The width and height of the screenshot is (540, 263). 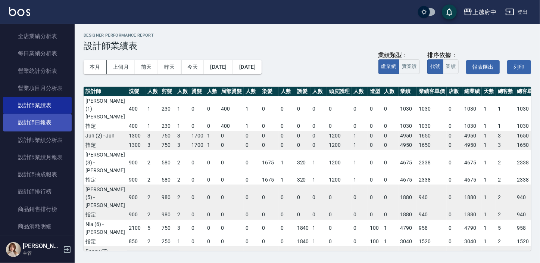 What do you see at coordinates (136, 228) in the screenshot?
I see `td: 2100` at bounding box center [136, 228].